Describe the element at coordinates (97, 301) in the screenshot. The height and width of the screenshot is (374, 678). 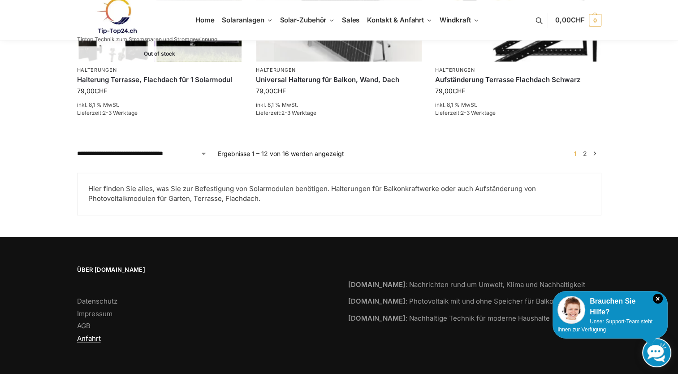
I see `a: Datenschutz` at that location.